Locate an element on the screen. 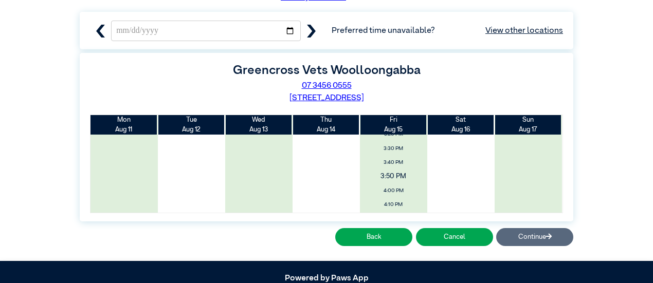  span: 4:00 PM is located at coordinates (393, 191).